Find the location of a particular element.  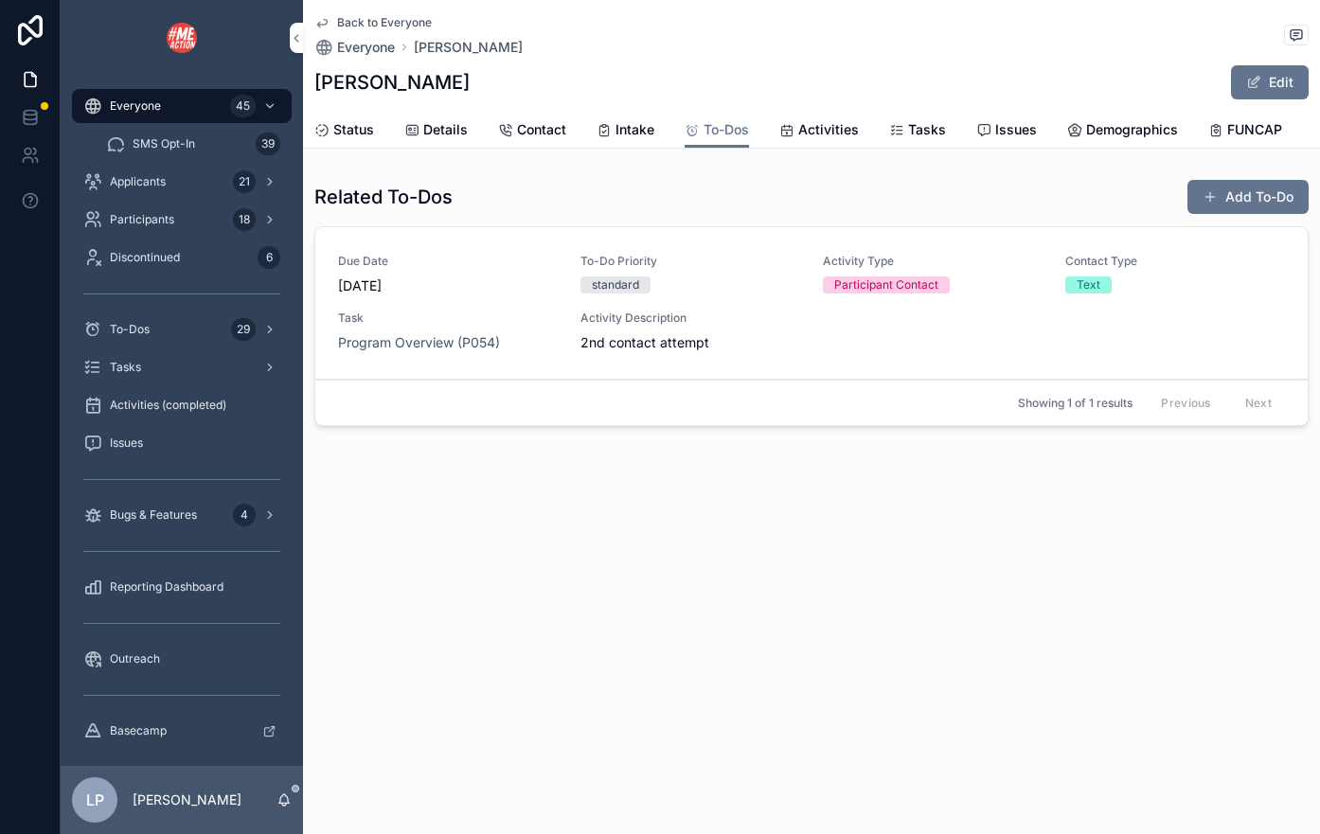

div: standard is located at coordinates (615, 285).